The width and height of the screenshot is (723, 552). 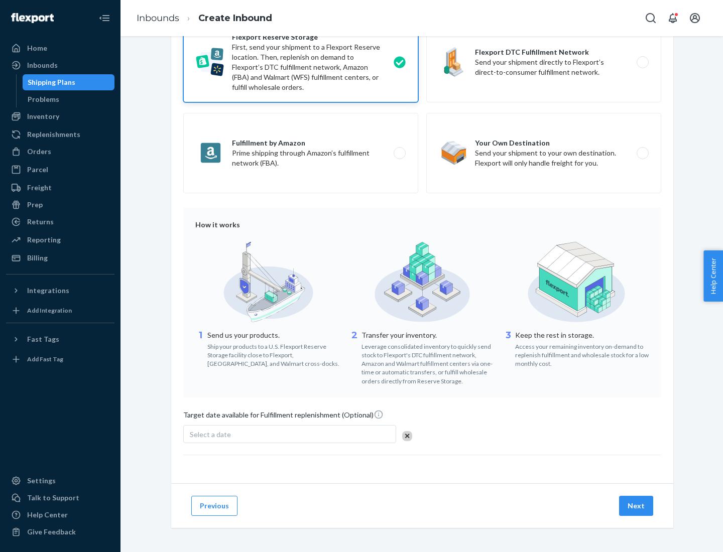 What do you see at coordinates (53, 498) in the screenshot?
I see `div: Talk to Support` at bounding box center [53, 498].